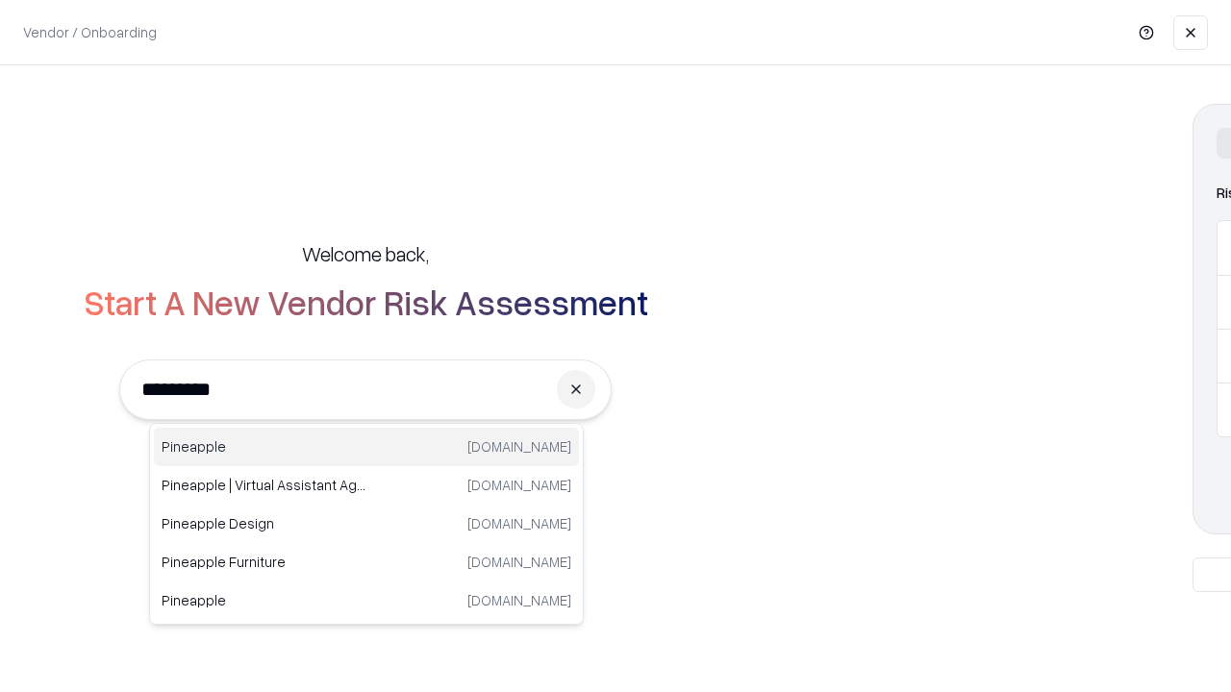 This screenshot has width=1231, height=692. What do you see at coordinates (366, 524) in the screenshot?
I see `div: Suggestions` at bounding box center [366, 524].